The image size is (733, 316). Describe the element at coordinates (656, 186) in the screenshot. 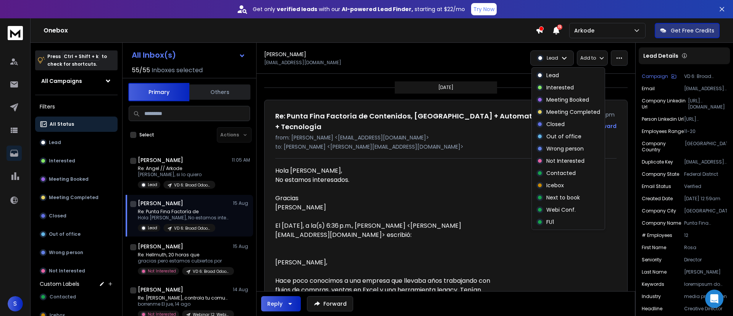

I see `p: Email Status` at that location.